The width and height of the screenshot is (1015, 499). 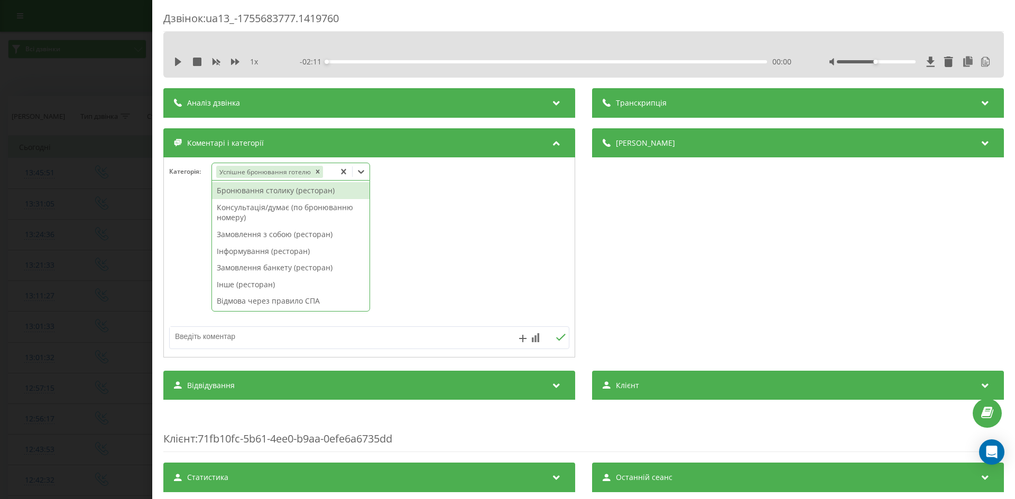 What do you see at coordinates (583, 21) in the screenshot?
I see `div: Дзвінок : ua13_-1755683777.1419760` at bounding box center [583, 21].